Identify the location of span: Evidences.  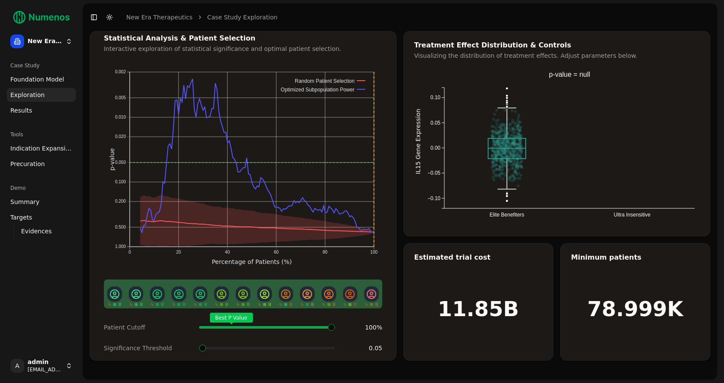
(36, 231).